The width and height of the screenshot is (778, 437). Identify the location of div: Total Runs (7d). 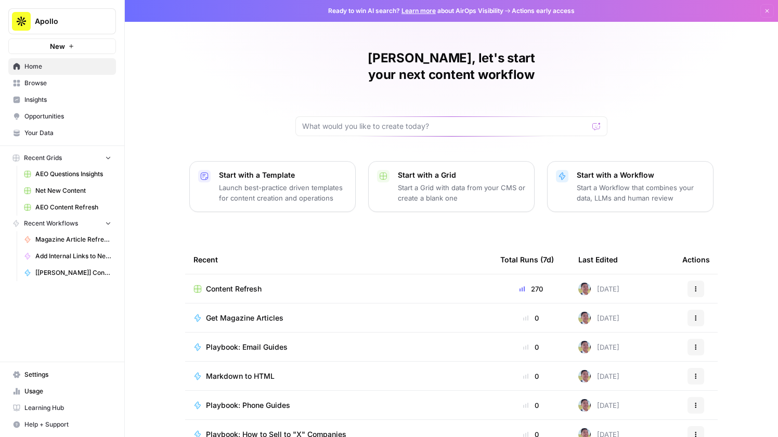
(527, 259).